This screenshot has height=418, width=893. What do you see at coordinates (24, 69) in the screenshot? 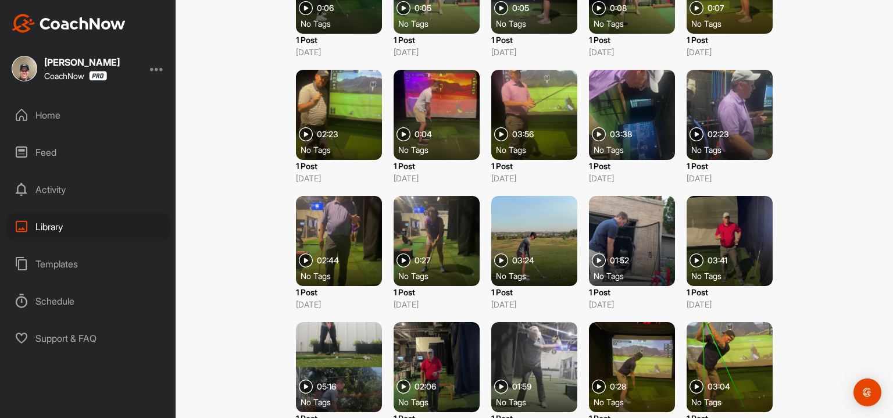
I see `img: square_df18f7c94d890d77d2112fb6bf60b978.jpg` at bounding box center [24, 69].